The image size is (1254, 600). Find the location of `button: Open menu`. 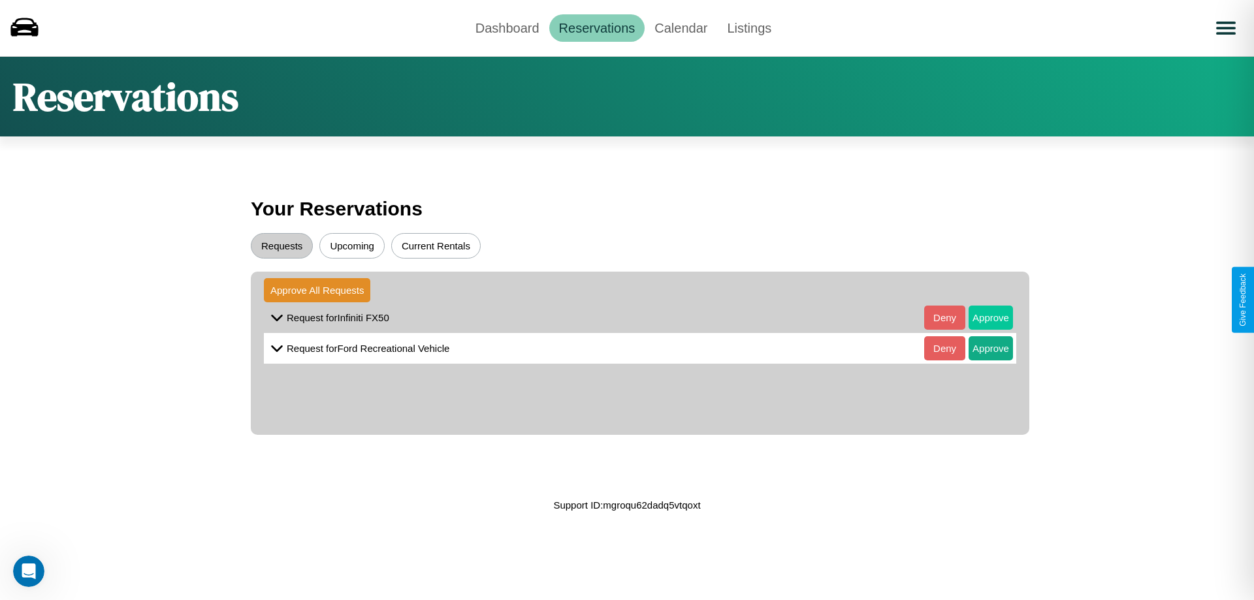

button: Open menu is located at coordinates (1226, 28).